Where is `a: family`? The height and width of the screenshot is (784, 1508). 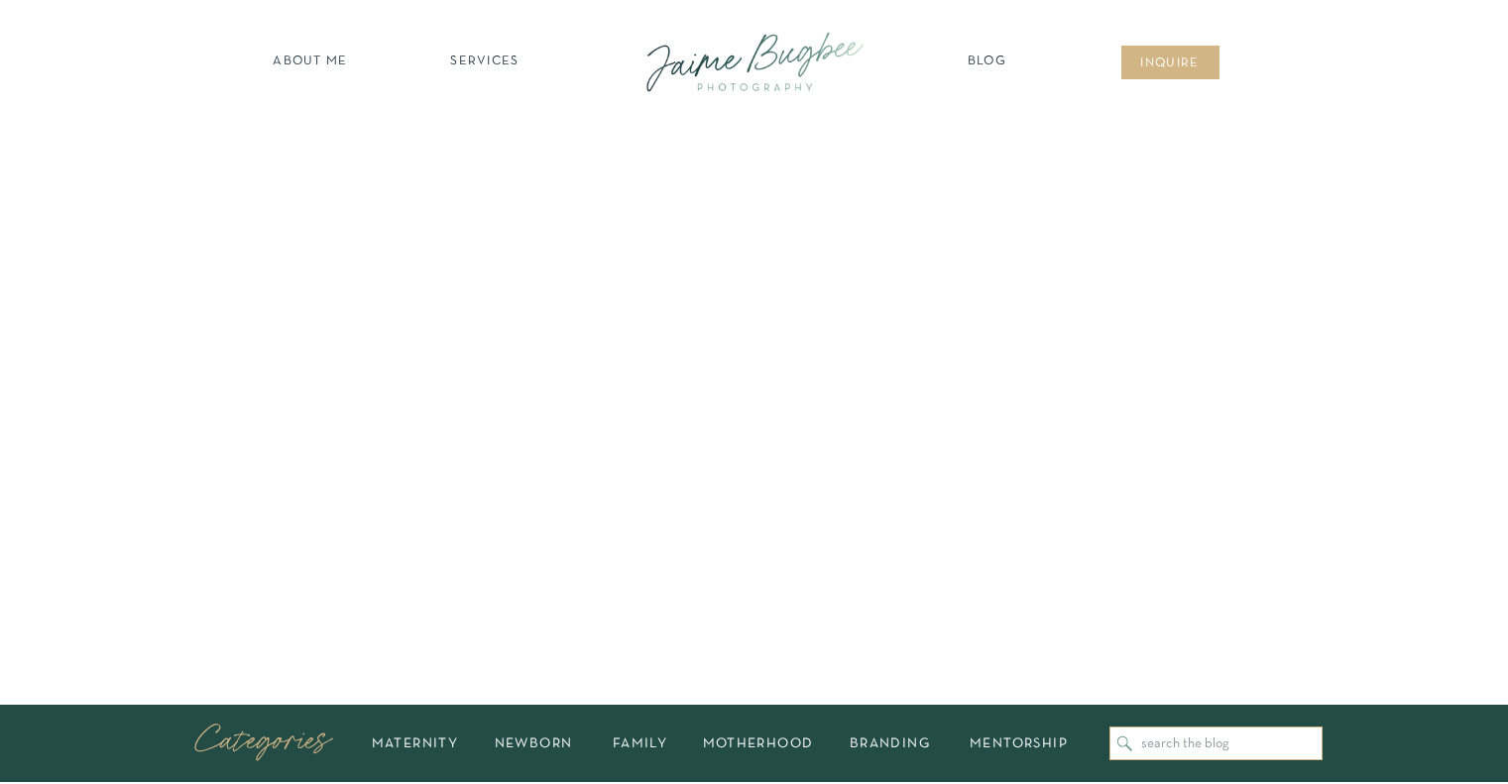
a: family is located at coordinates (640, 744).